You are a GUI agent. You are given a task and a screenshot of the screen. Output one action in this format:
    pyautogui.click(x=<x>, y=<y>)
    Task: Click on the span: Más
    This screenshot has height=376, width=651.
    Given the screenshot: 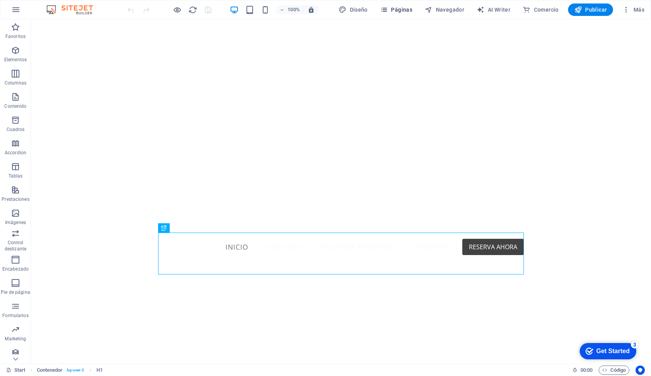 What is the action you would take?
    pyautogui.click(x=634, y=10)
    